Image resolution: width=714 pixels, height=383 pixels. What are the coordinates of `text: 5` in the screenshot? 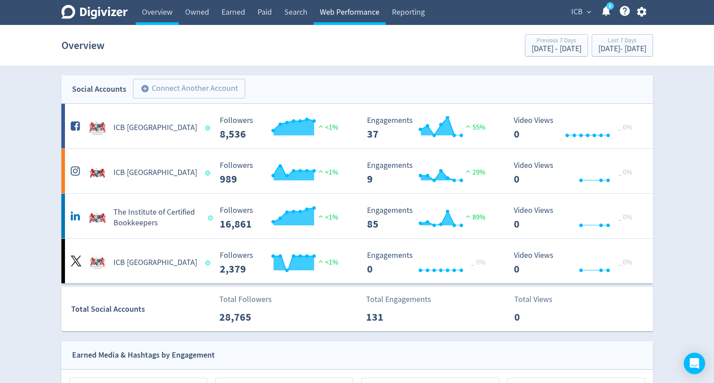 It's located at (609, 6).